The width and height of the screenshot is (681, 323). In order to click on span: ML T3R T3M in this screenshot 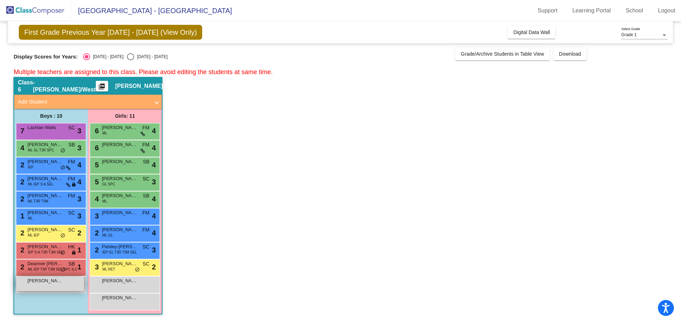, I will do `click(38, 201)`.